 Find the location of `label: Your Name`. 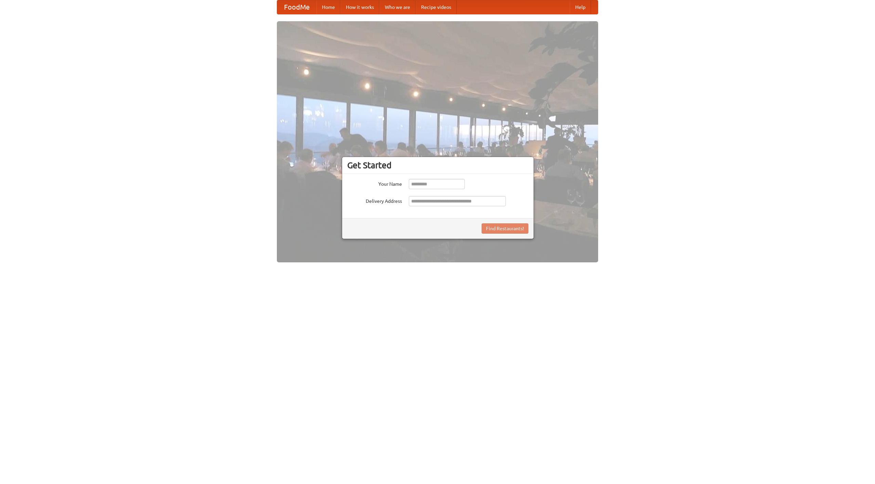

label: Your Name is located at coordinates (375, 183).